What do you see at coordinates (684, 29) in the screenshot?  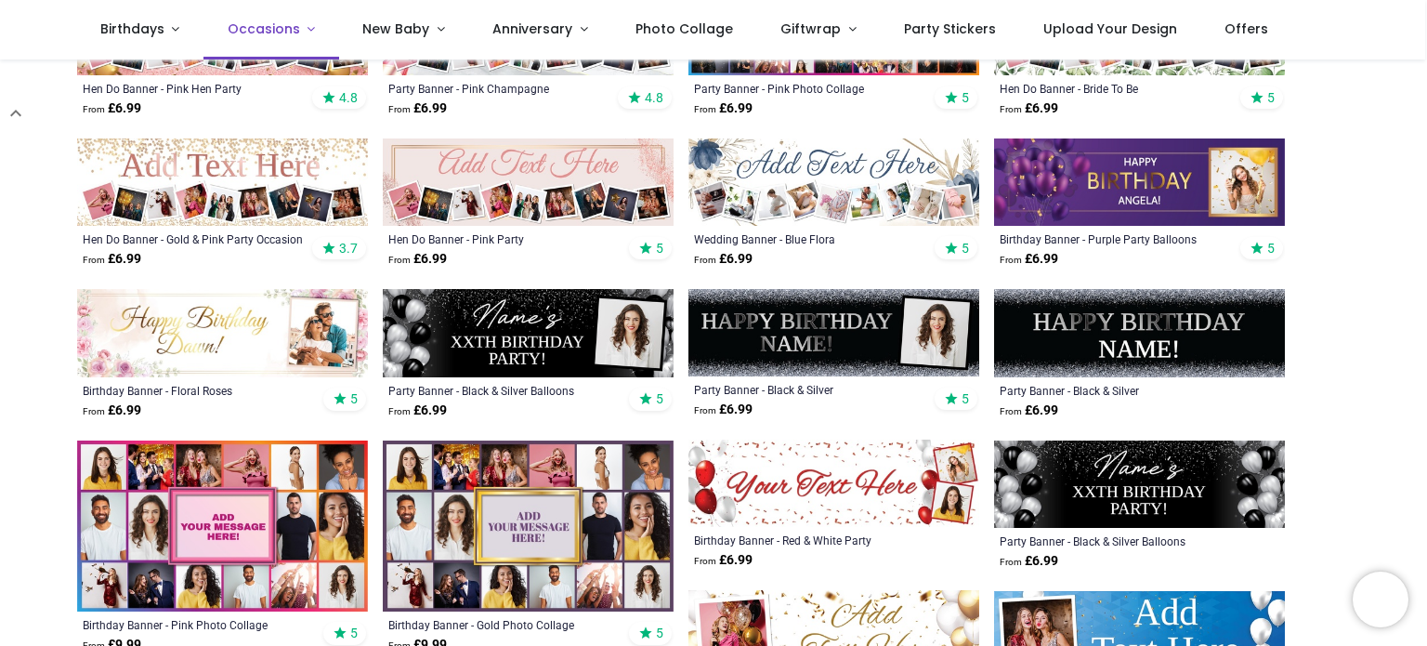 I see `span: Photo Collage` at bounding box center [684, 29].